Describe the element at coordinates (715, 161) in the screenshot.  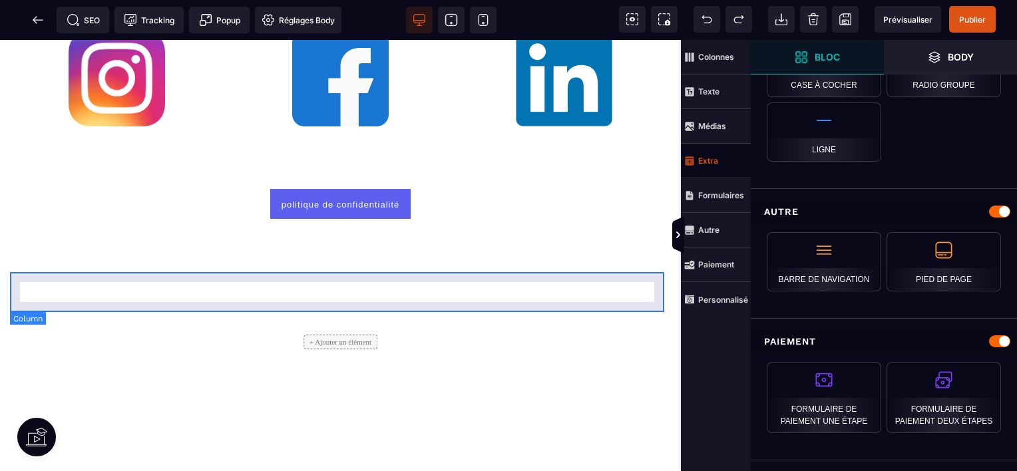
I see `span: Extra` at that location.